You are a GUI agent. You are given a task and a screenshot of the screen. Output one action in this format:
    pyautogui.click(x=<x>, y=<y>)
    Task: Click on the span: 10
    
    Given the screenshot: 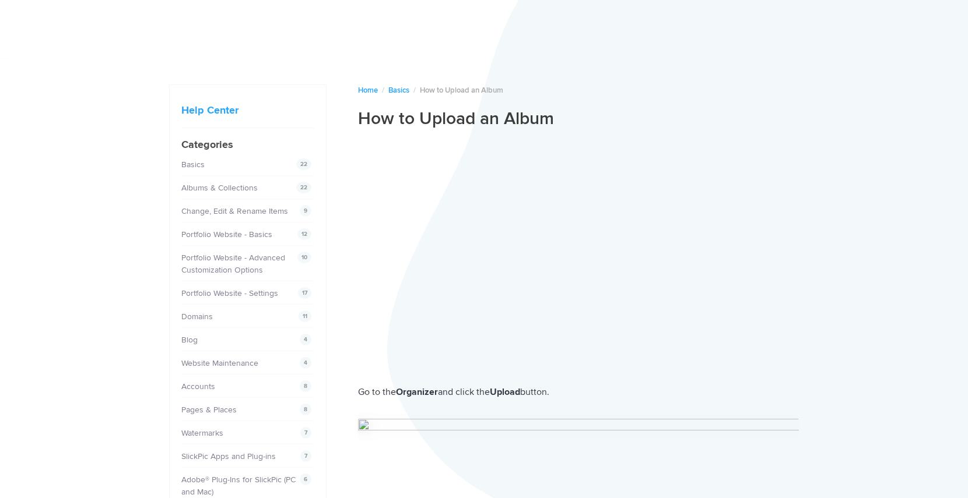 What is the action you would take?
    pyautogui.click(x=304, y=258)
    